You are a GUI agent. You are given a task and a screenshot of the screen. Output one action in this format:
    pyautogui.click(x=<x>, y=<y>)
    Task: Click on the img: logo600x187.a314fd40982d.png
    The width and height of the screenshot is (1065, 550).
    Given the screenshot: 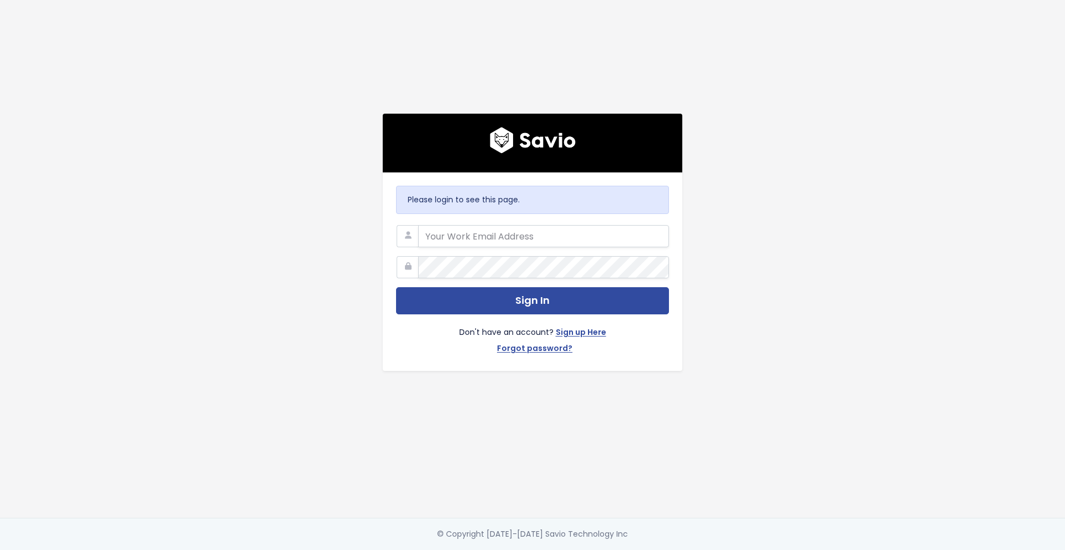 What is the action you would take?
    pyautogui.click(x=533, y=140)
    